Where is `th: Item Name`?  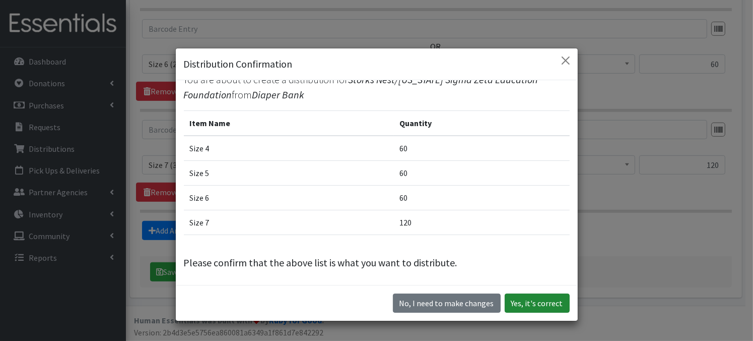
th: Item Name is located at coordinates (289, 123).